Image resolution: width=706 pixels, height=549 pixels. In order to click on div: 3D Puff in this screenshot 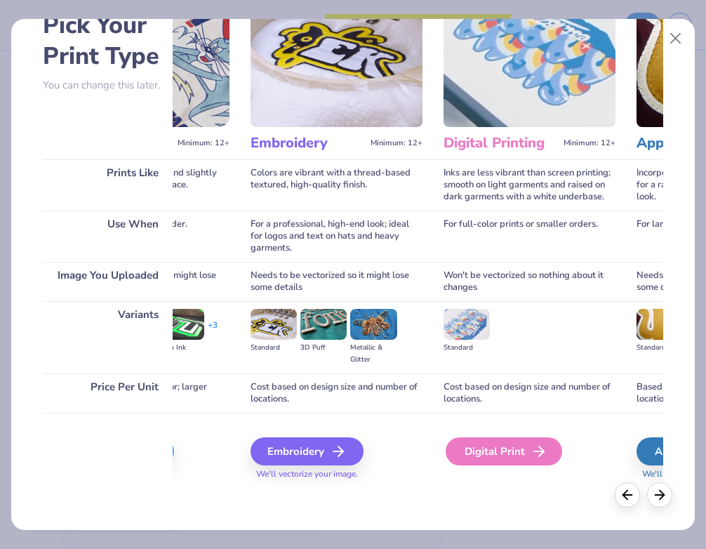, I will do `click(324, 348)`.